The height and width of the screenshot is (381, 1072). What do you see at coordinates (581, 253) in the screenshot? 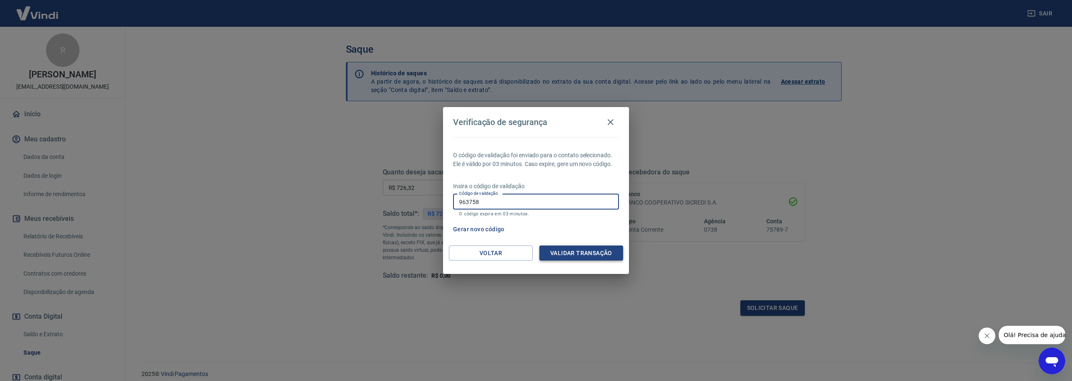
I see `button: Validar transação` at bounding box center [581, 253].